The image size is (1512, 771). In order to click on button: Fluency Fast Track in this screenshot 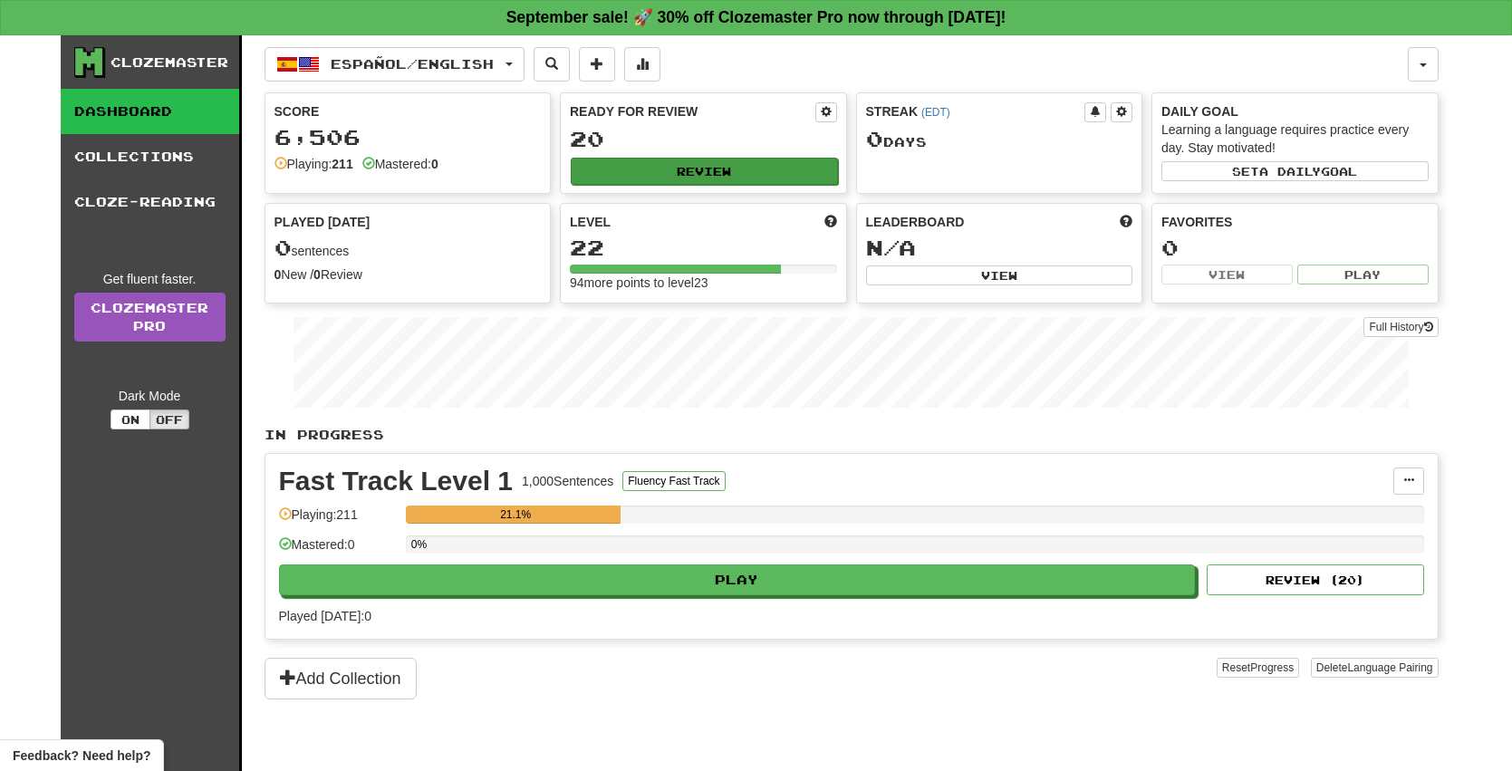, I will do `click(673, 481)`.